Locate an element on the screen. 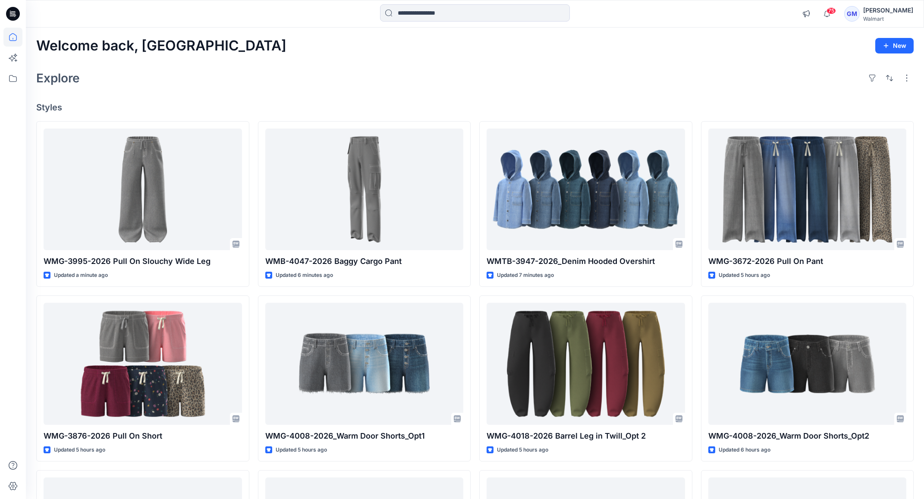 The height and width of the screenshot is (499, 924). p: WMG-3995-2026 Pull On Slouchy Wide Leg is located at coordinates (143, 261).